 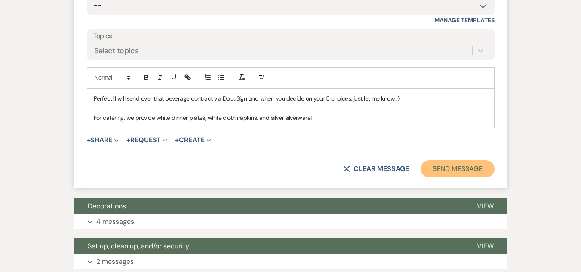 I want to click on button: Clear message, so click(x=376, y=169).